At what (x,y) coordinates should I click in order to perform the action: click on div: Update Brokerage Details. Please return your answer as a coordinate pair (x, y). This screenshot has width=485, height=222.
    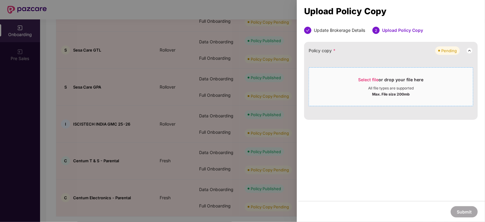
    Looking at the image, I should click on (340, 30).